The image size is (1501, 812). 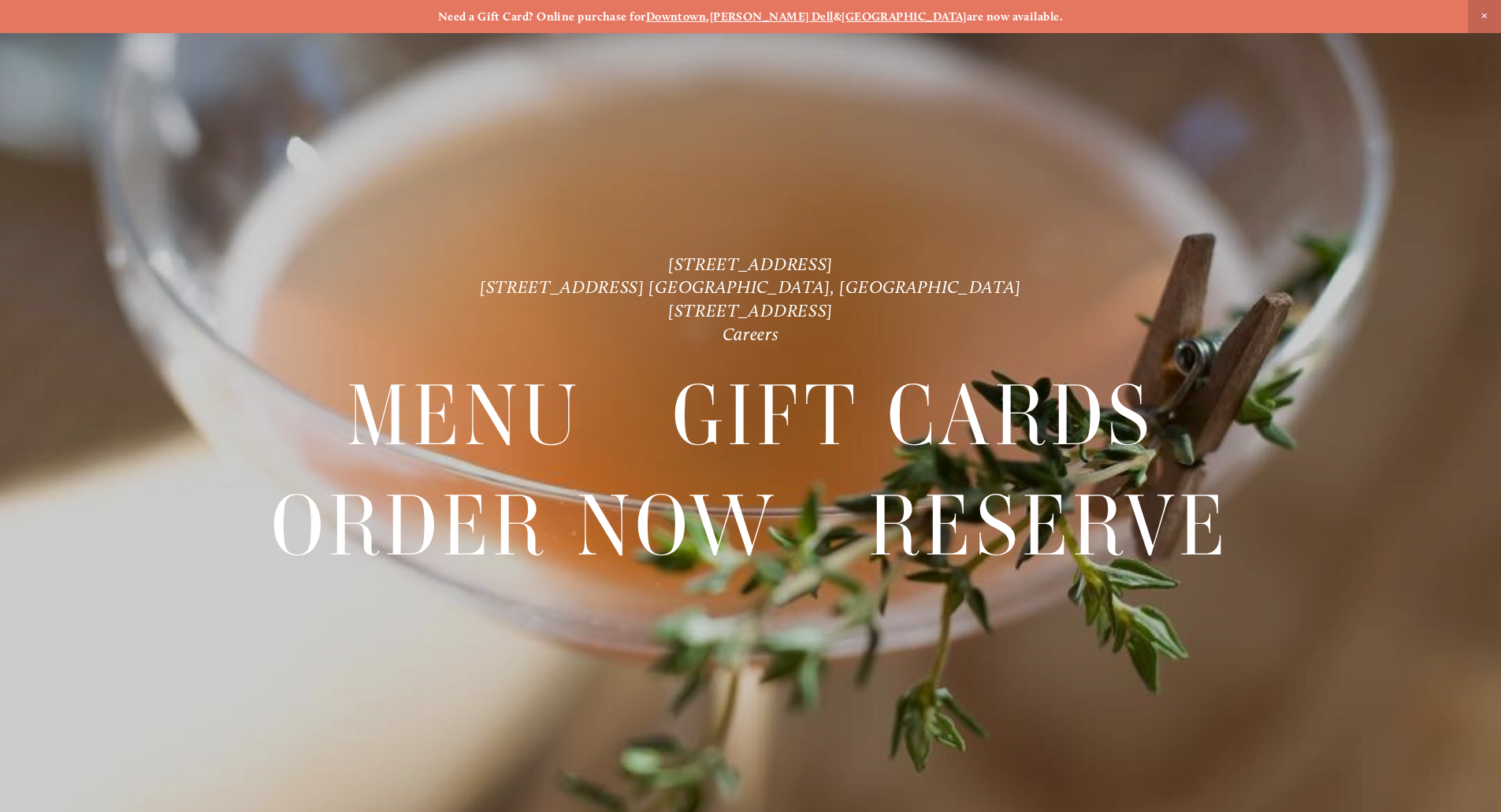 What do you see at coordinates (1049, 526) in the screenshot?
I see `span: Reserve` at bounding box center [1049, 526].